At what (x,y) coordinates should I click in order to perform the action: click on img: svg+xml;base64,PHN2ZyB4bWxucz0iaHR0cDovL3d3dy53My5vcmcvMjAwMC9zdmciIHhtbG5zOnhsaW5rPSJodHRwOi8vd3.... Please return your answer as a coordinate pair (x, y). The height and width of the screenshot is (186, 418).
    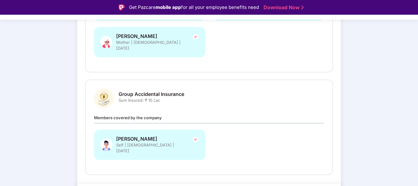
    Looking at the image, I should click on (106, 42).